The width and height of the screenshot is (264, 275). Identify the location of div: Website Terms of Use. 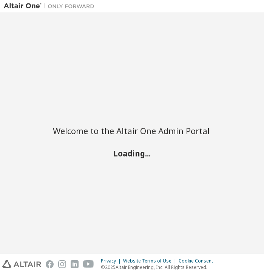
(151, 261).